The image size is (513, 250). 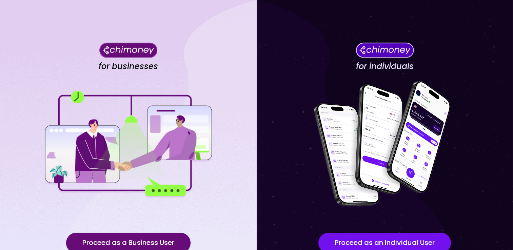 What do you see at coordinates (385, 66) in the screenshot?
I see `h4: for individuals` at bounding box center [385, 66].